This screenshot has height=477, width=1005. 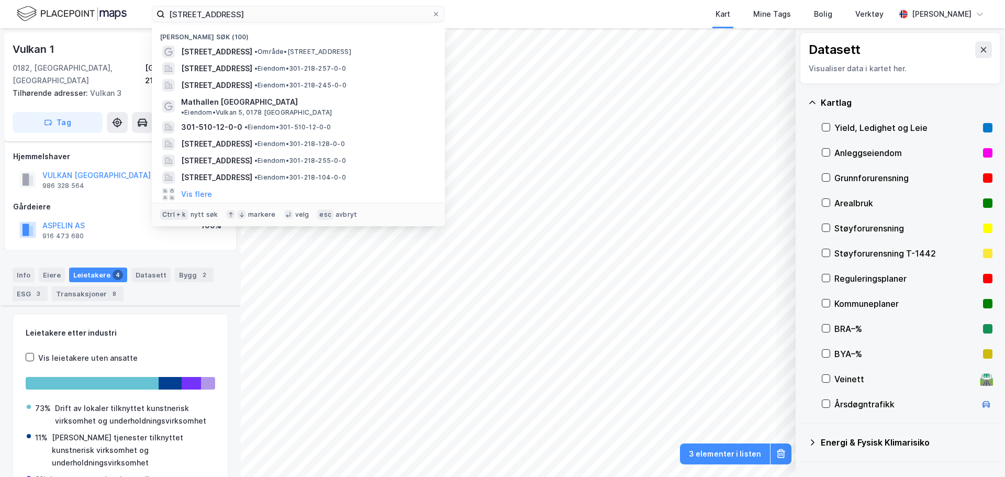 I want to click on button: Vis flere, so click(x=196, y=194).